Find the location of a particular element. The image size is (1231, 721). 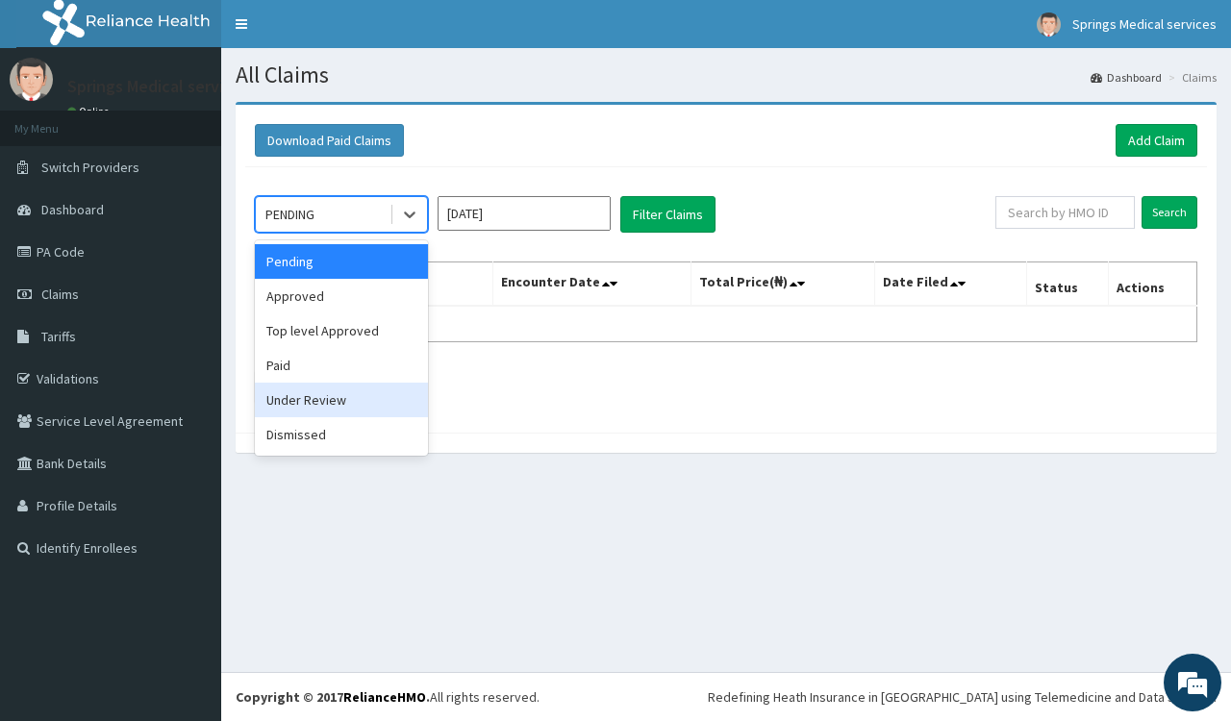

a: RelianceHMO is located at coordinates (385, 697).